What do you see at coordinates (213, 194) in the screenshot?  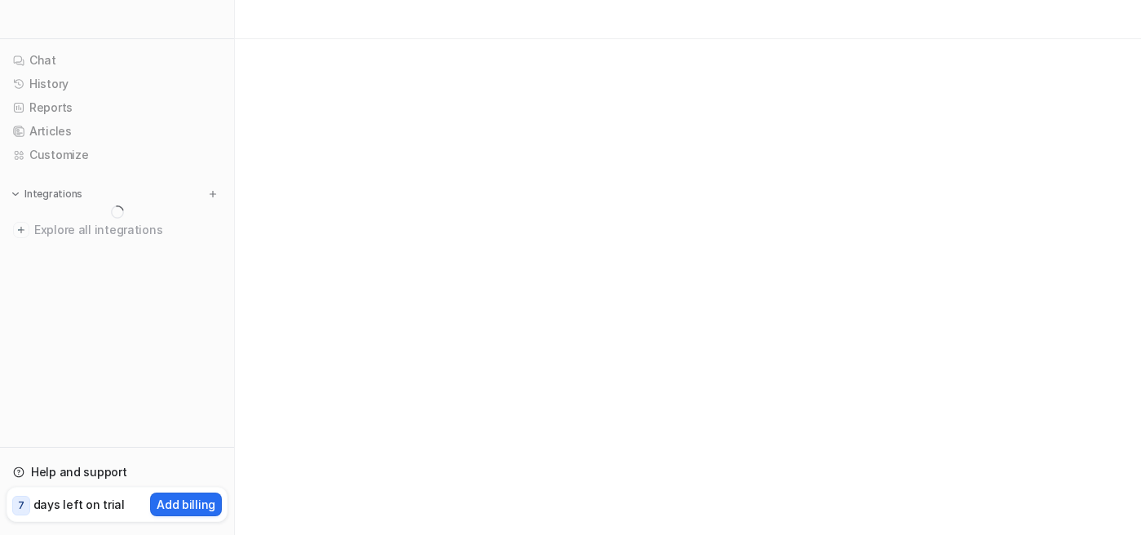 I see `img: menu_add.svg` at bounding box center [213, 194].